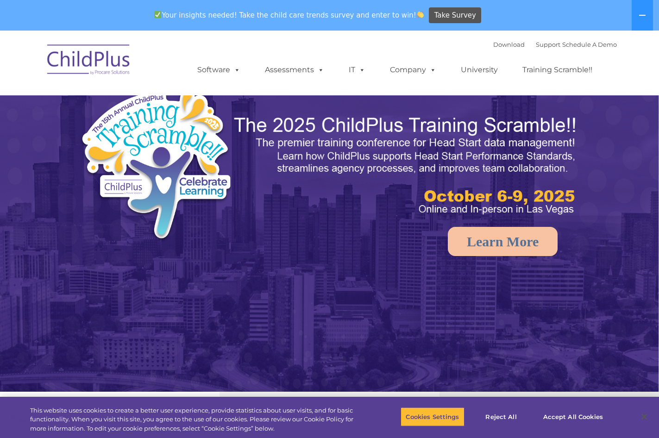 This screenshot has width=659, height=438. Describe the element at coordinates (557, 70) in the screenshot. I see `a: Training Scramble!!` at that location.